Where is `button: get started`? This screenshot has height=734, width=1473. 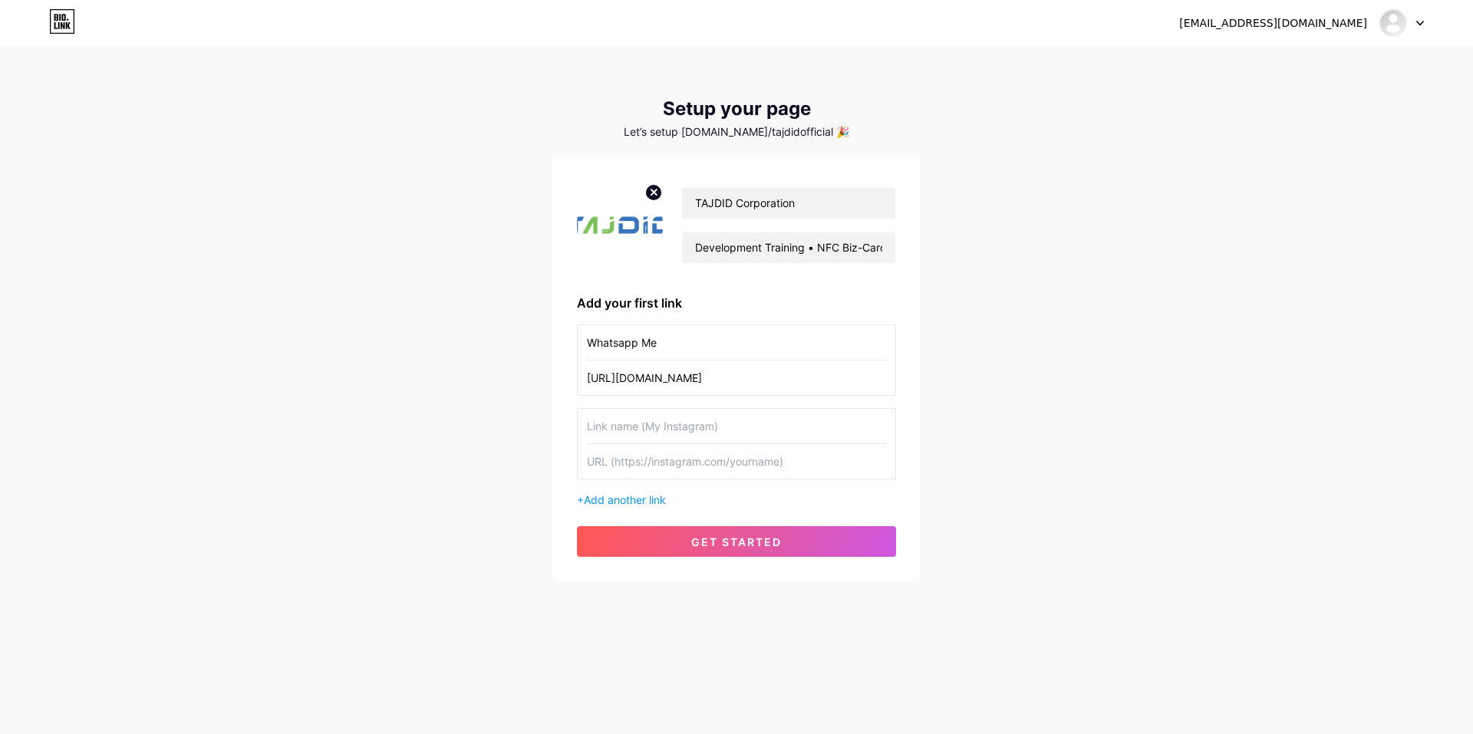
button: get started is located at coordinates (737, 542).